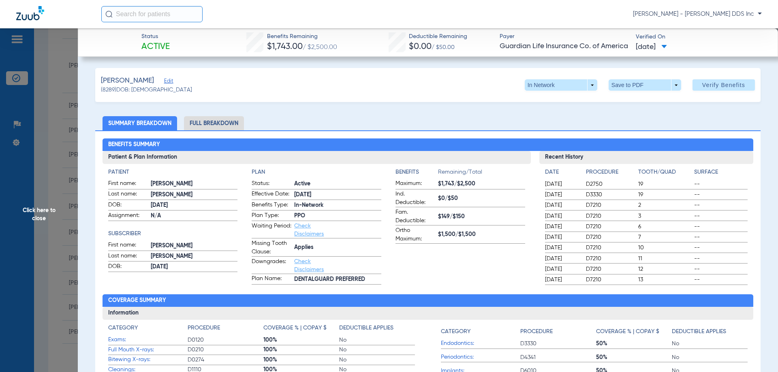 The height and width of the screenshot is (372, 778). Describe the element at coordinates (316, 172) in the screenshot. I see `app-breakdown-title: Plan` at that location.